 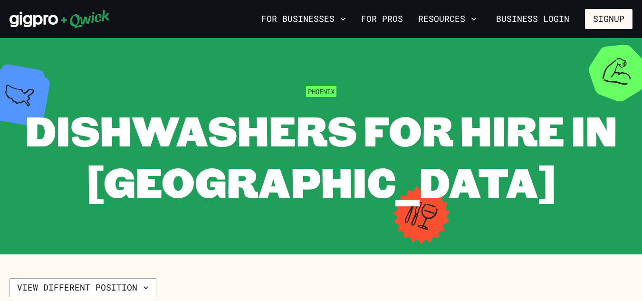 What do you see at coordinates (608, 19) in the screenshot?
I see `button: Signup` at bounding box center [608, 19].